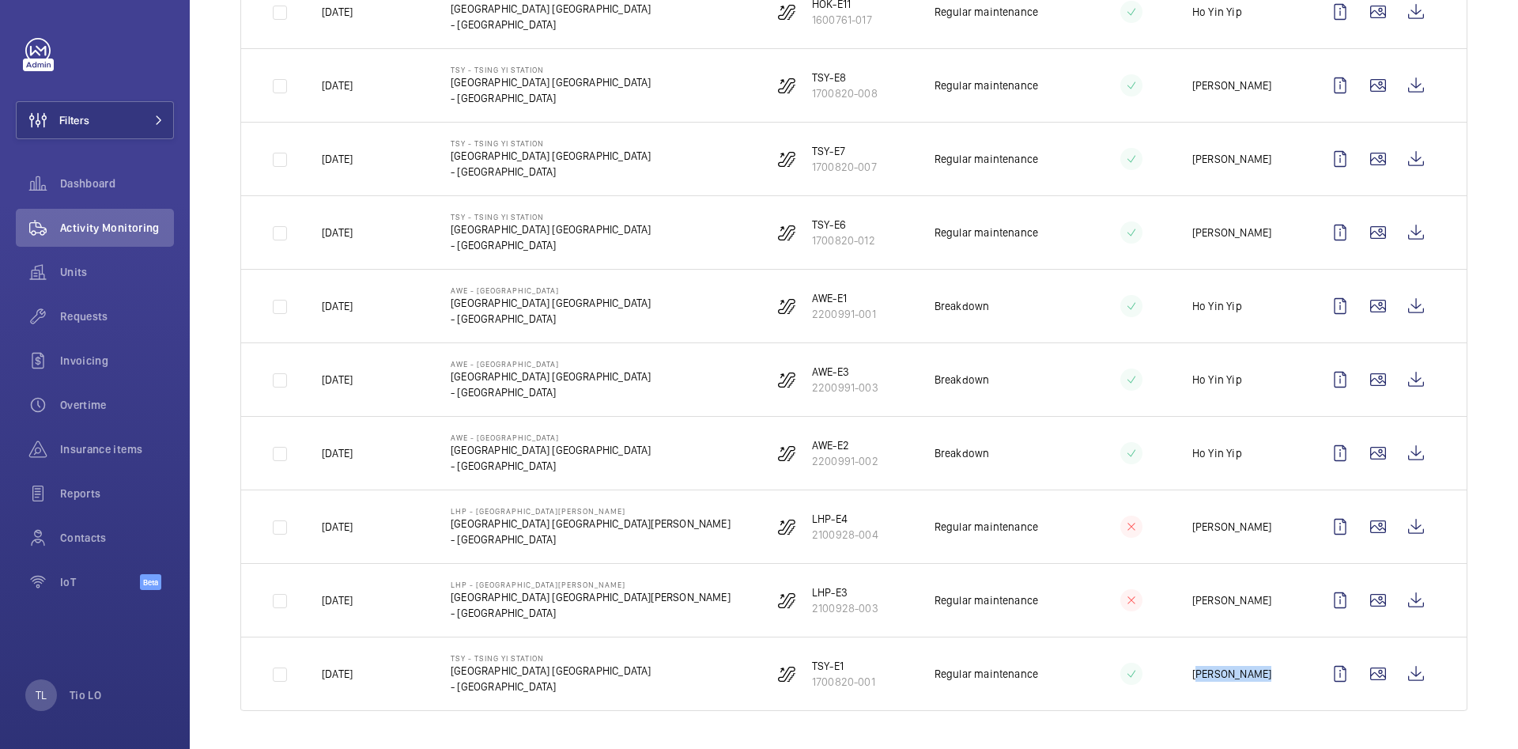 The image size is (1518, 749). I want to click on p: TSY-E1, so click(844, 666).